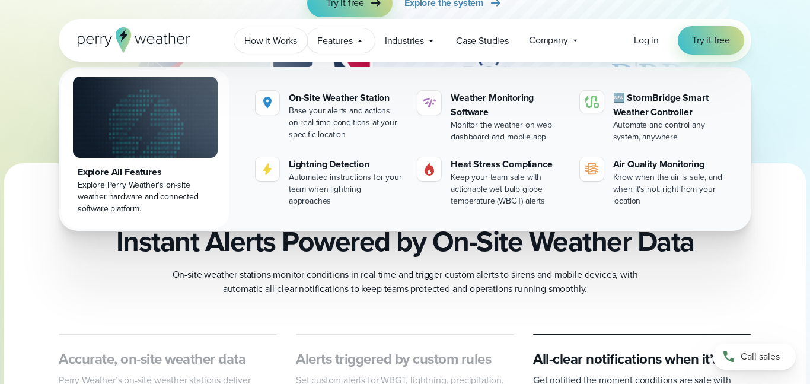 This screenshot has height=384, width=810. I want to click on h3: Accurate, on-site weather data, so click(168, 359).